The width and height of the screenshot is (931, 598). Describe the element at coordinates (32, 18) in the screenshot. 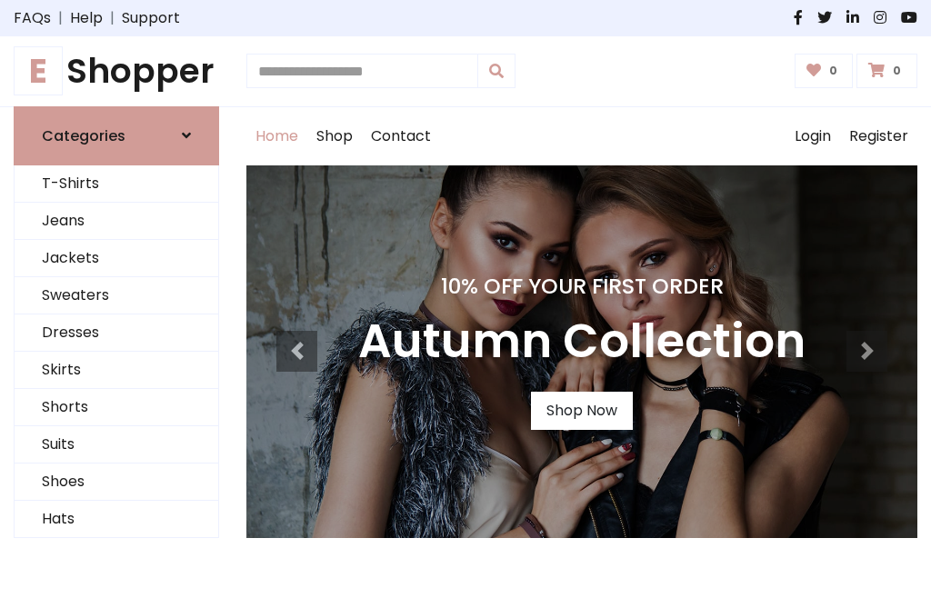

I see `a: FAQs` at that location.